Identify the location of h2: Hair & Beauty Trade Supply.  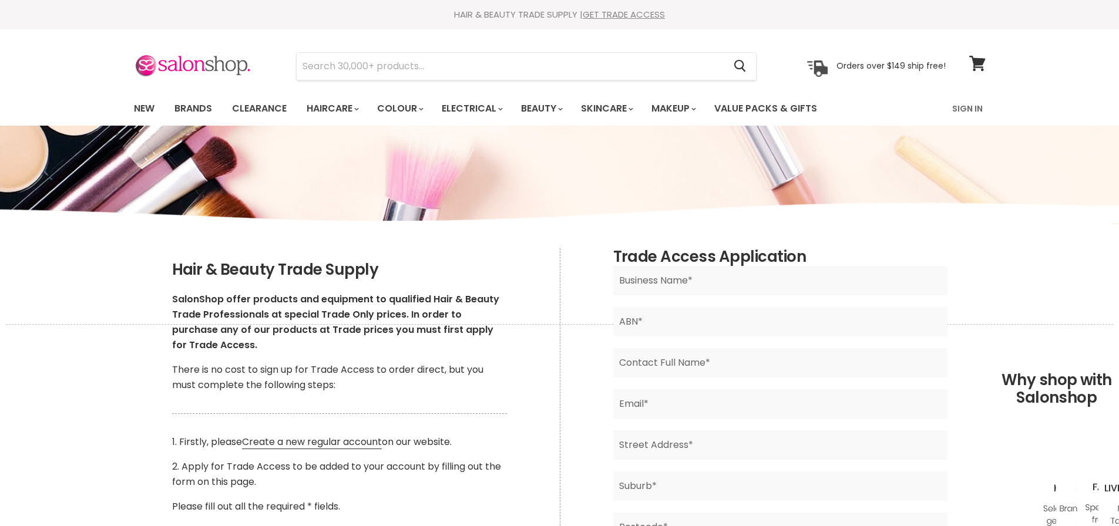
(340, 270).